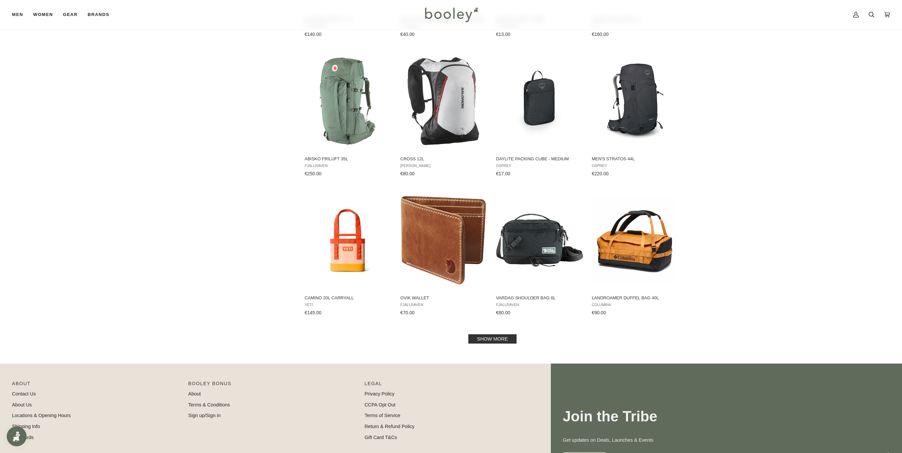 Image resolution: width=902 pixels, height=453 pixels. Describe the element at coordinates (41, 415) in the screenshot. I see `a: Locations & Opening Hours` at that location.